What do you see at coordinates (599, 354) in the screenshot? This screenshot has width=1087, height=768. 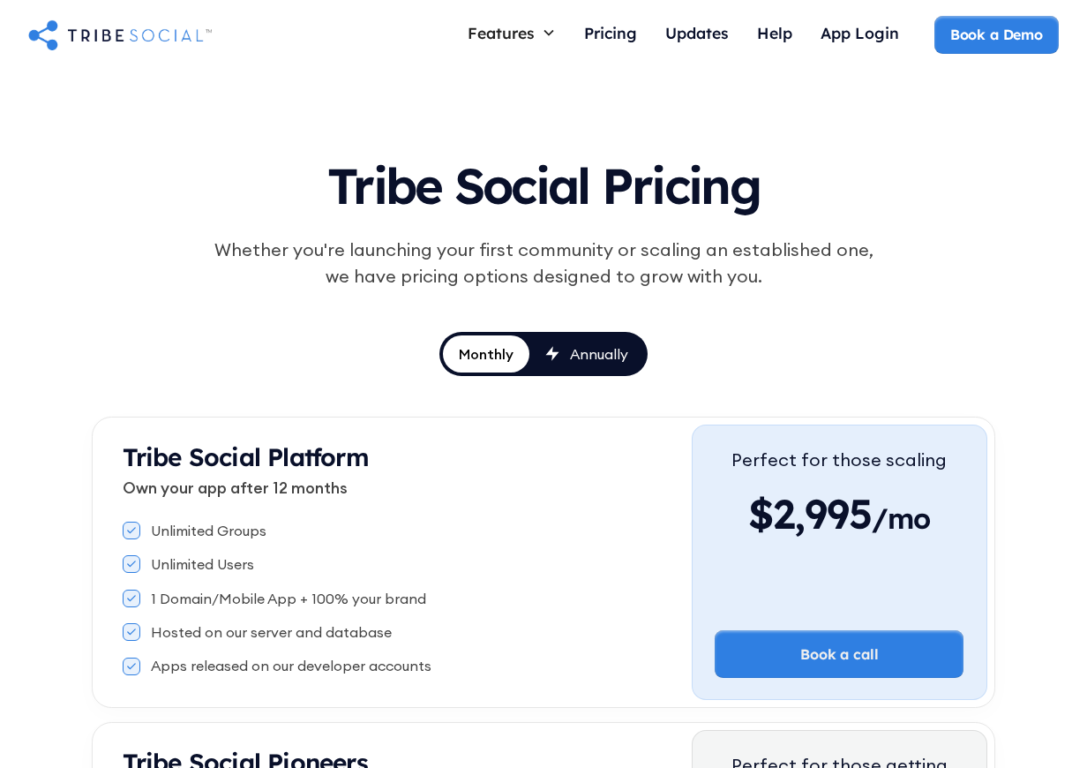 I see `div: Annually` at bounding box center [599, 354].